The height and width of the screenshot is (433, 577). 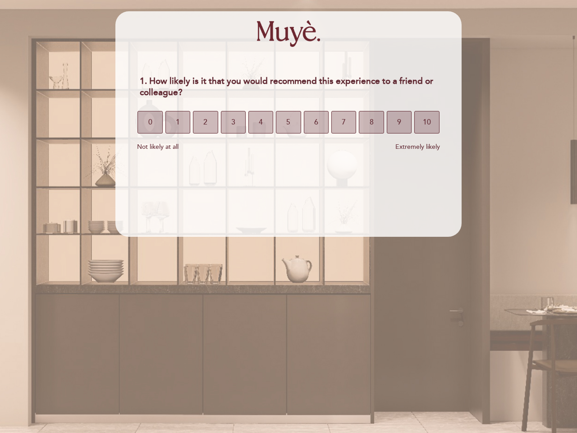 I want to click on button: 10, so click(x=426, y=122).